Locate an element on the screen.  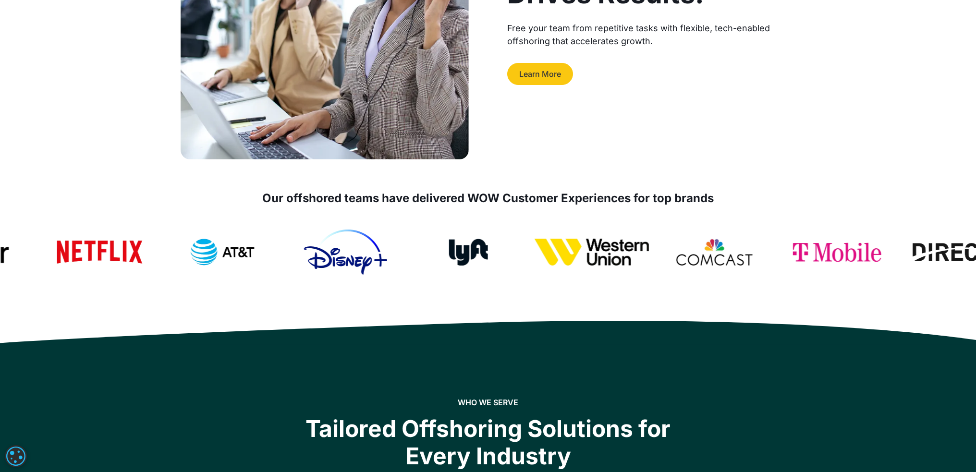
div: Tailored Offshoring Solutions for Every Industry is located at coordinates (488, 442).